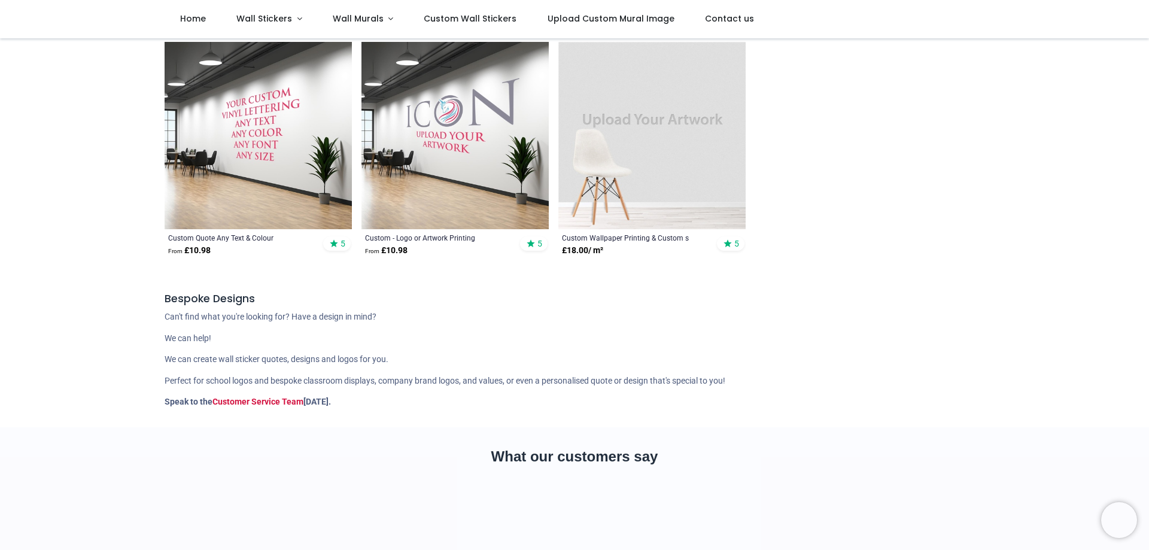 The width and height of the screenshot is (1149, 550). I want to click on strong: £ 18.00 / m², so click(582, 251).